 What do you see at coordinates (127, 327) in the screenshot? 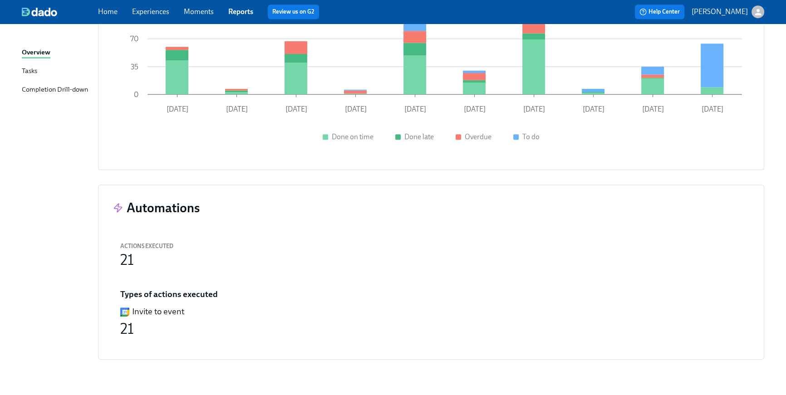
I see `div: 21` at bounding box center [127, 327].